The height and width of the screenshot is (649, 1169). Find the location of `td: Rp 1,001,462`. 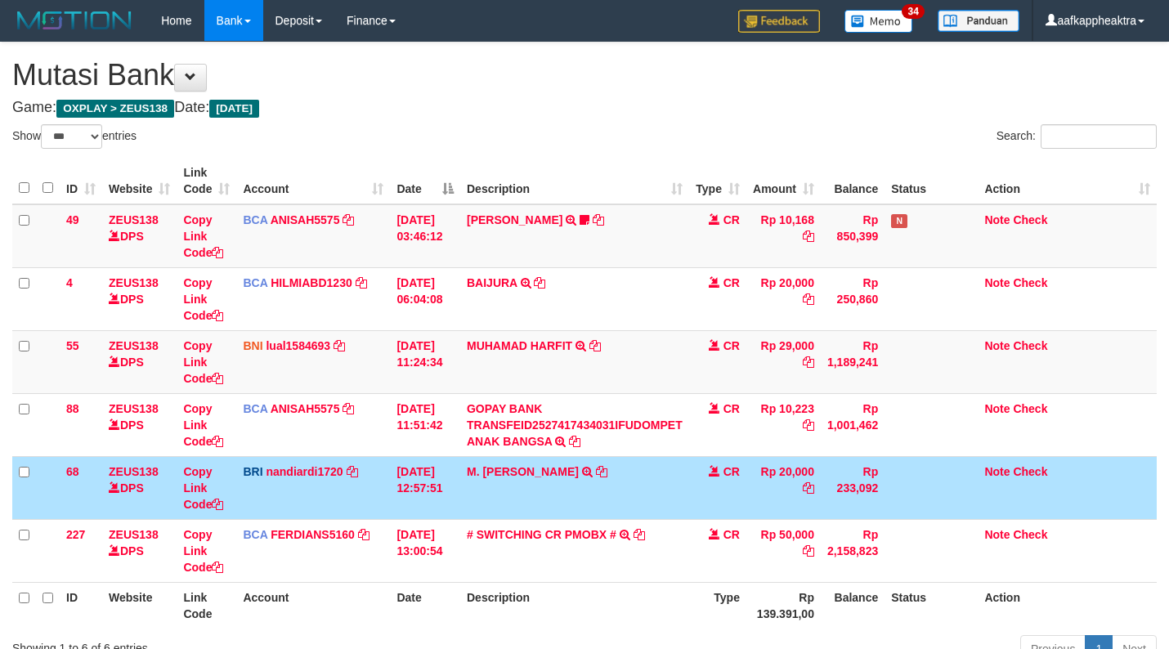

td: Rp 1,001,462 is located at coordinates (853, 424).